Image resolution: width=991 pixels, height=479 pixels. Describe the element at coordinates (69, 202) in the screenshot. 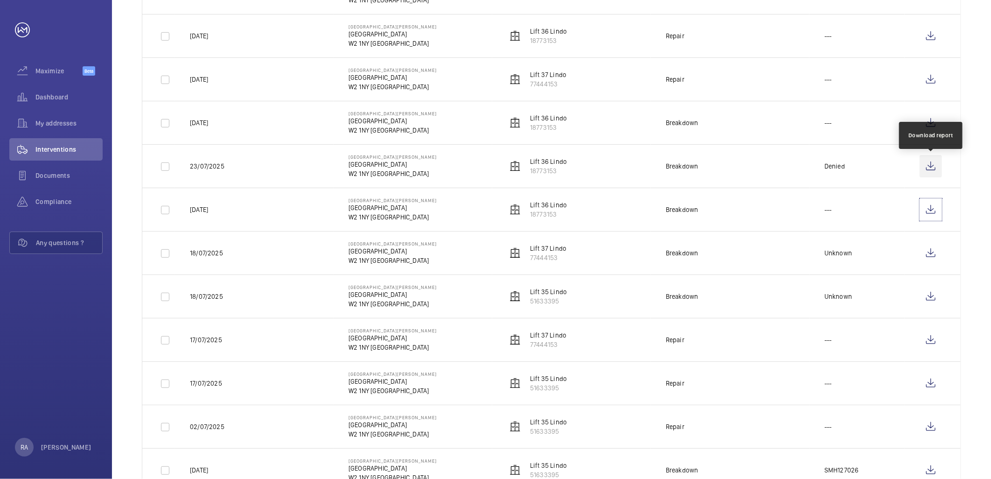

I see `span: Compliance` at that location.